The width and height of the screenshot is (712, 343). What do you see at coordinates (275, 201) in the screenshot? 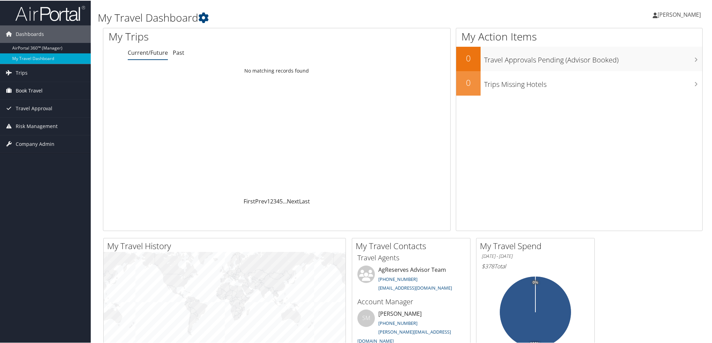
I see `a: 3` at bounding box center [275, 201].